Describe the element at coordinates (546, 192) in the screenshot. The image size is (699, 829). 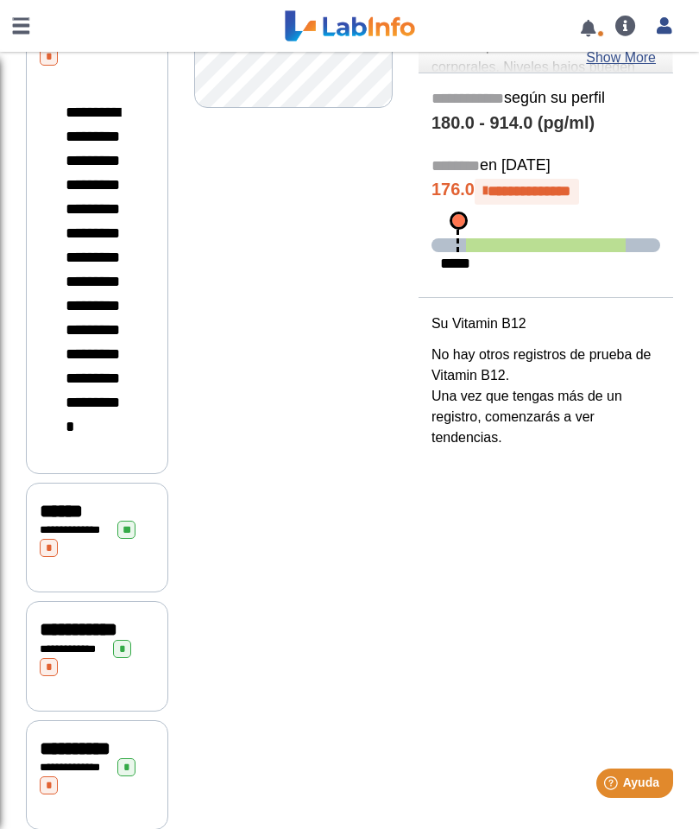
I see `h4: 176.0` at that location.